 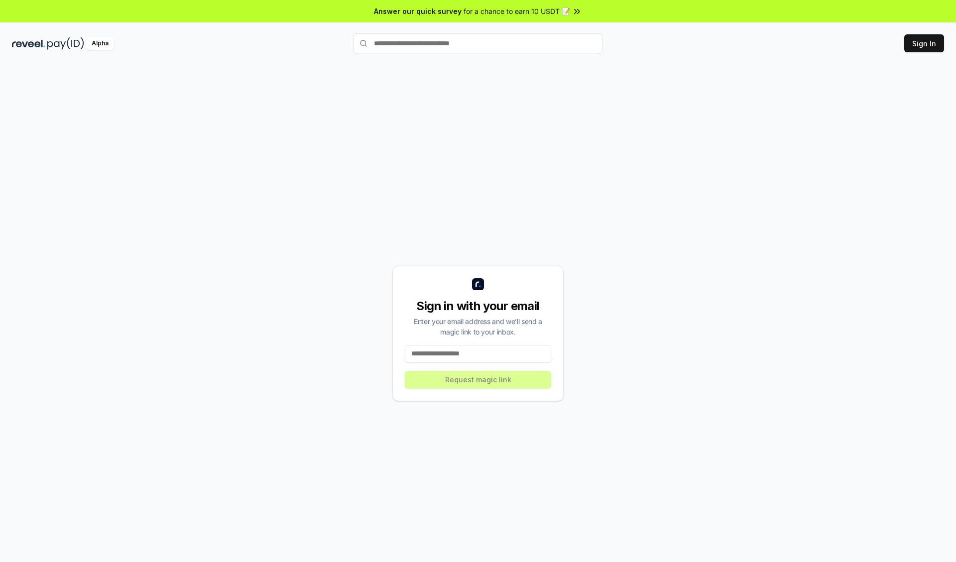 What do you see at coordinates (517, 11) in the screenshot?
I see `span: for a chance to earn 10 USDT 📝` at bounding box center [517, 11].